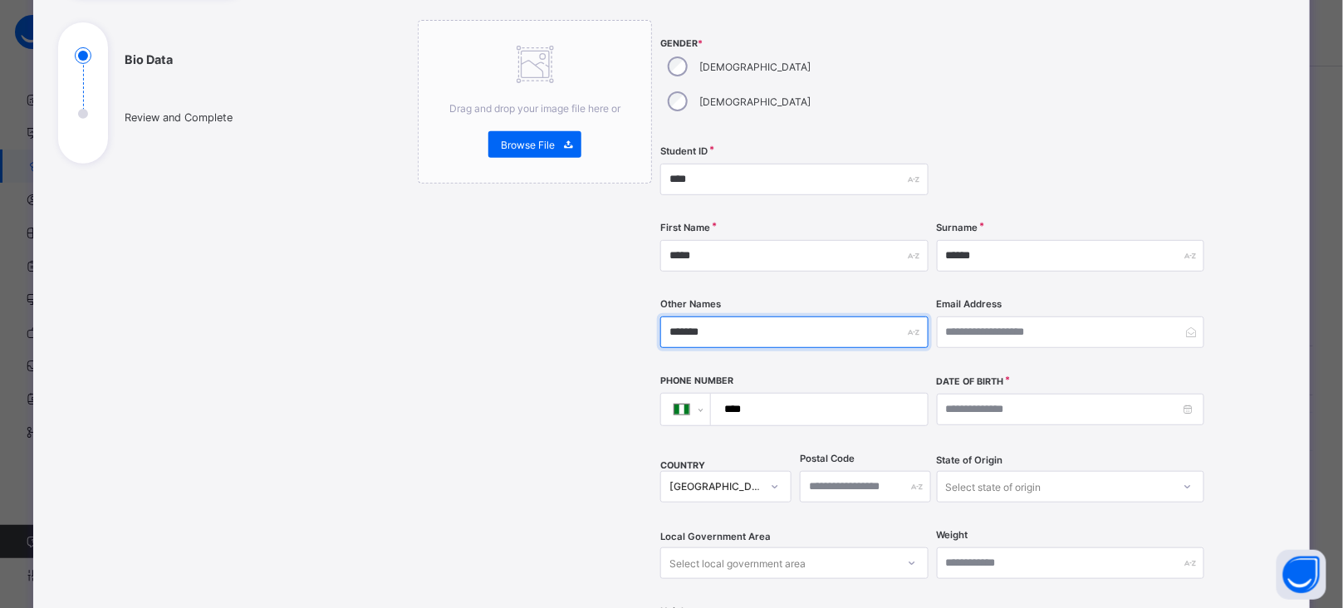  What do you see at coordinates (794, 43) in the screenshot?
I see `span: Gender` at bounding box center [794, 43].